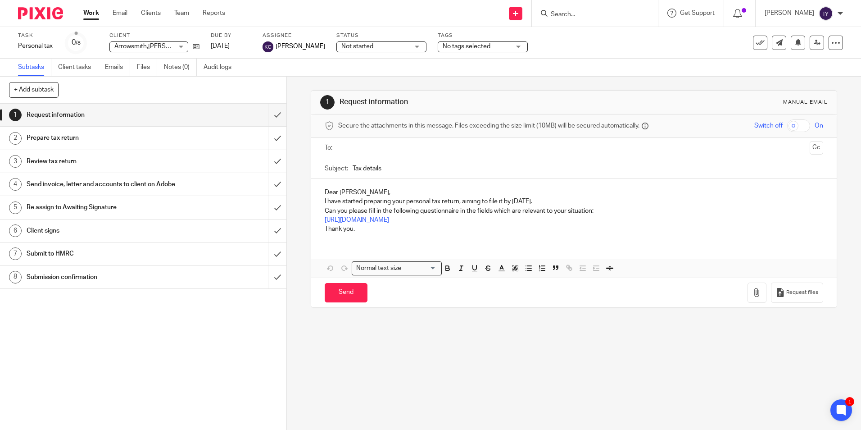  What do you see at coordinates (104, 207) in the screenshot?
I see `h1: Re assign to Awaiting Signature` at bounding box center [104, 207].